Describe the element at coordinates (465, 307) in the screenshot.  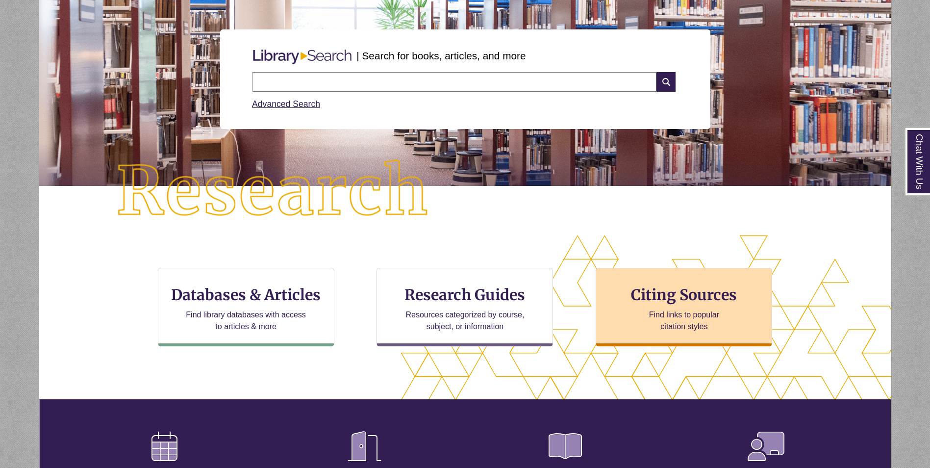
I see `a: Research Guides Resources categorized by course, subject, or information` at that location.